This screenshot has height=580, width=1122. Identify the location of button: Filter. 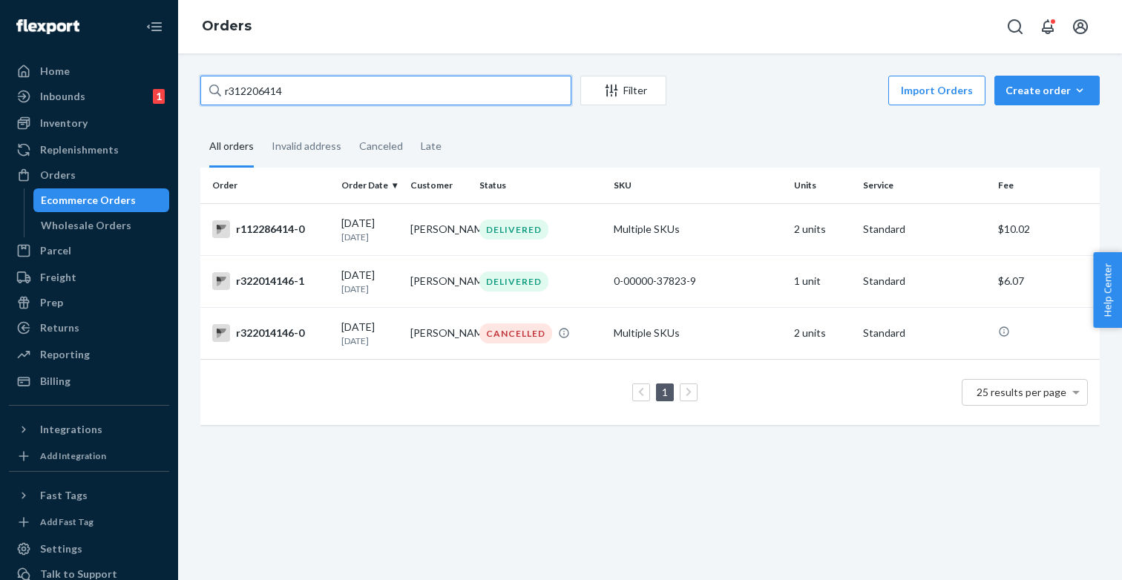
(623, 90).